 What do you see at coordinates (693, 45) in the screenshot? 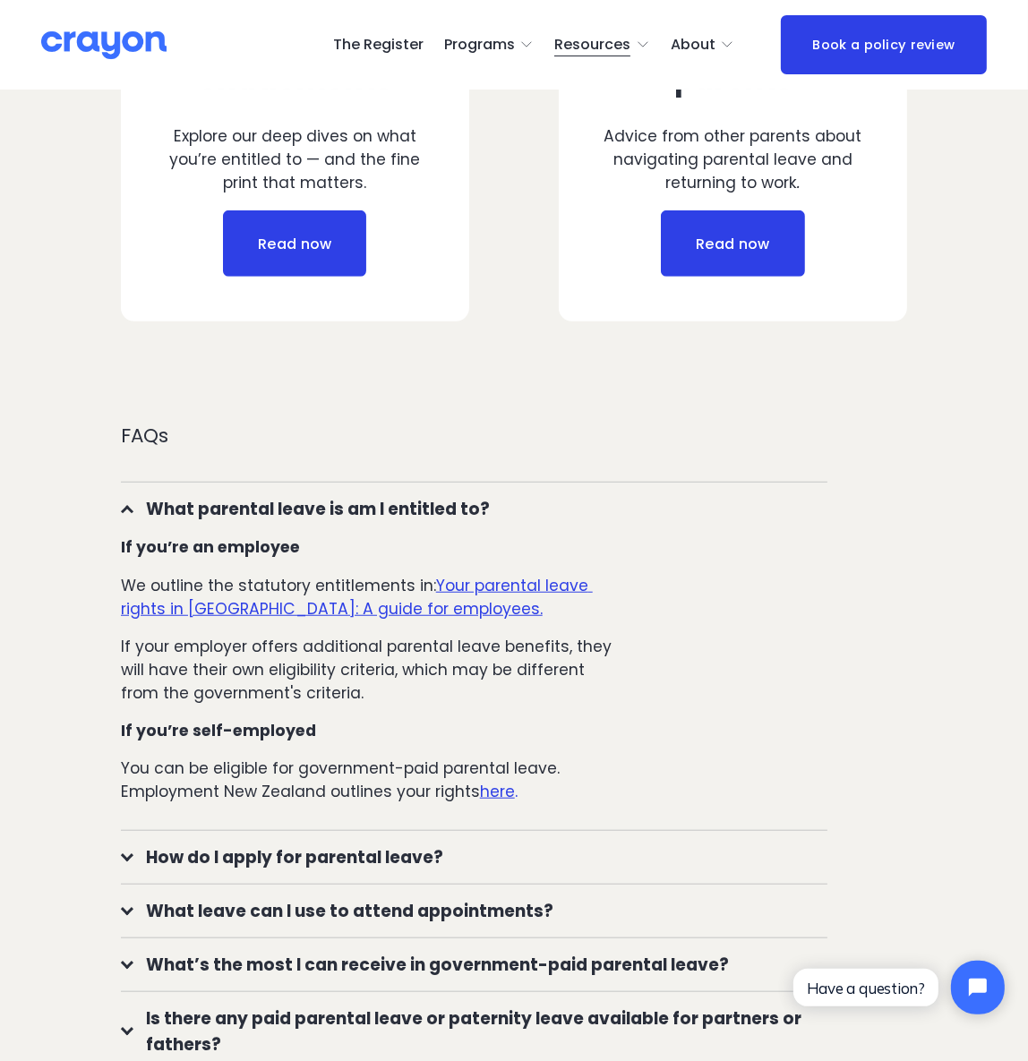
I see `span: About` at bounding box center [693, 45].